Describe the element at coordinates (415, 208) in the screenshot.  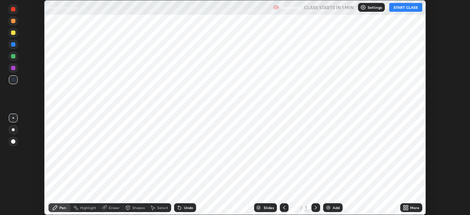
I see `div: More` at that location.